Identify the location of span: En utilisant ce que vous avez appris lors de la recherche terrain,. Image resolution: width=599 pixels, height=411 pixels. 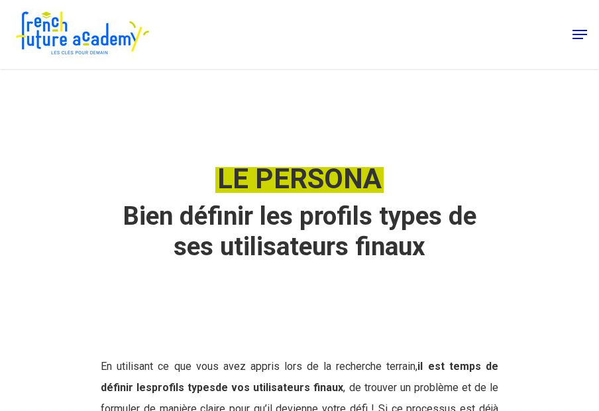
(300, 377).